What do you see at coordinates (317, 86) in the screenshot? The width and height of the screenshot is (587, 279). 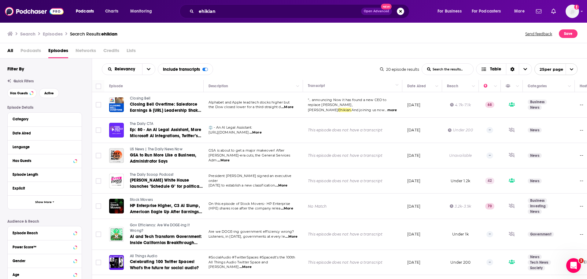 I see `div: Transcript` at bounding box center [317, 86].